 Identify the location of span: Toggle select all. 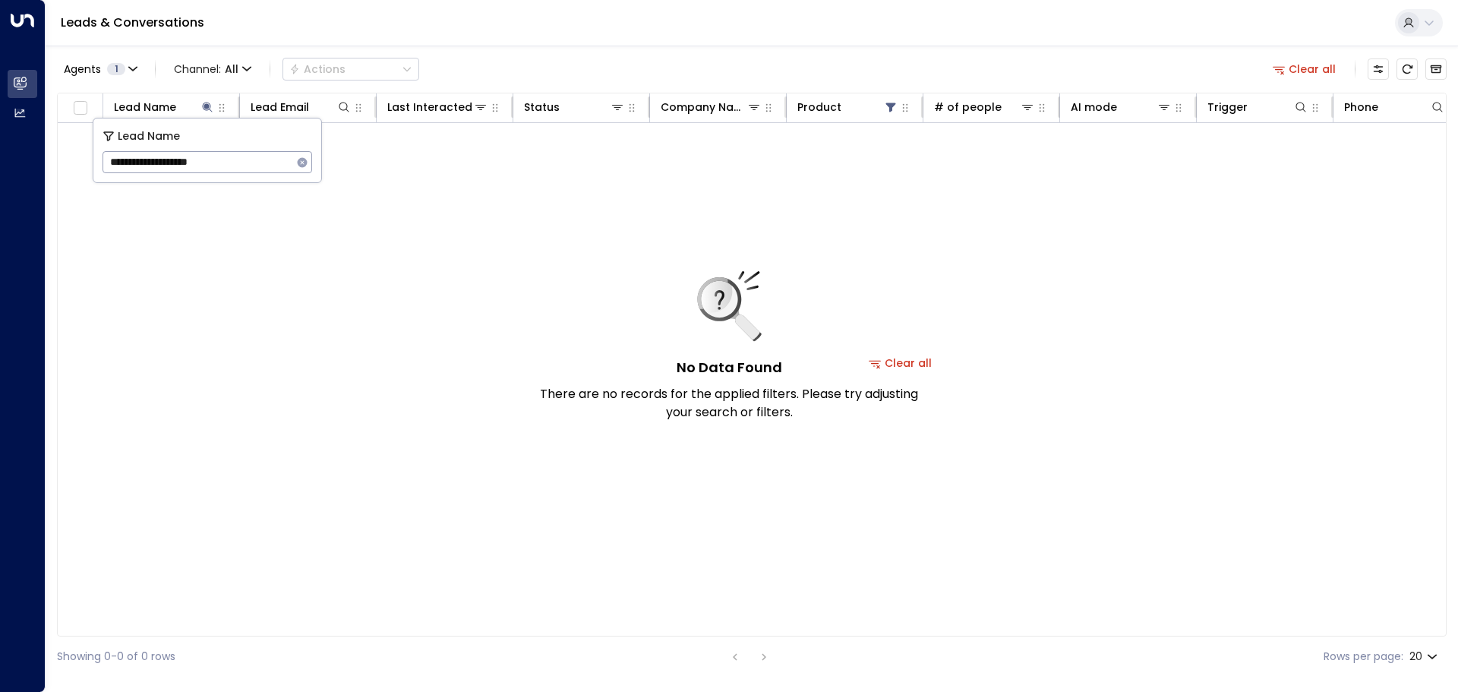
(80, 108).